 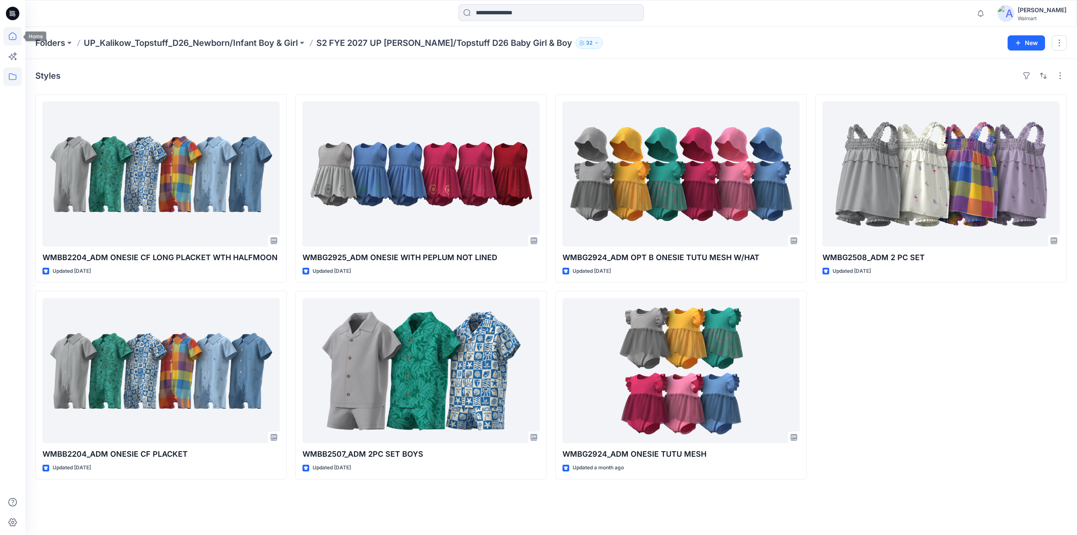 I want to click on p: WMBG2925_ADM ONESIE WITH PEPLUM NOT LINED, so click(x=421, y=257).